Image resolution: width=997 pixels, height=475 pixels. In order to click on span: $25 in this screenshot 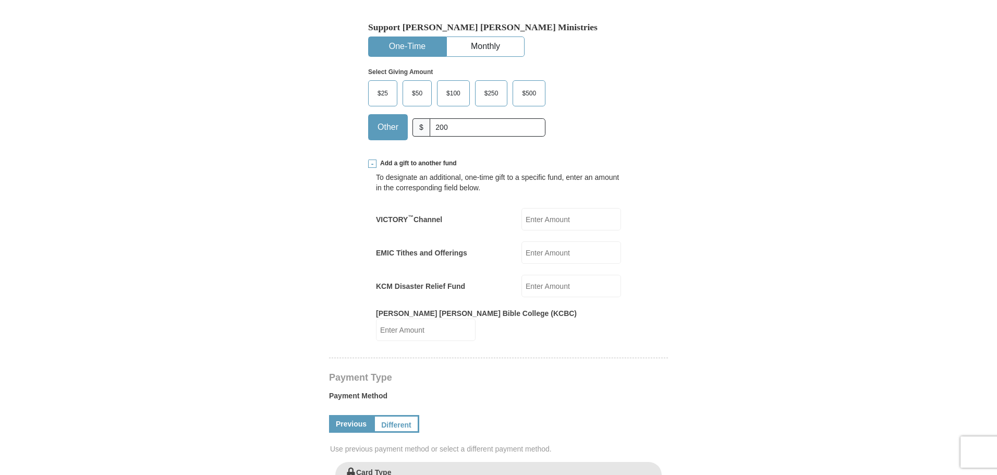, I will do `click(383, 93)`.